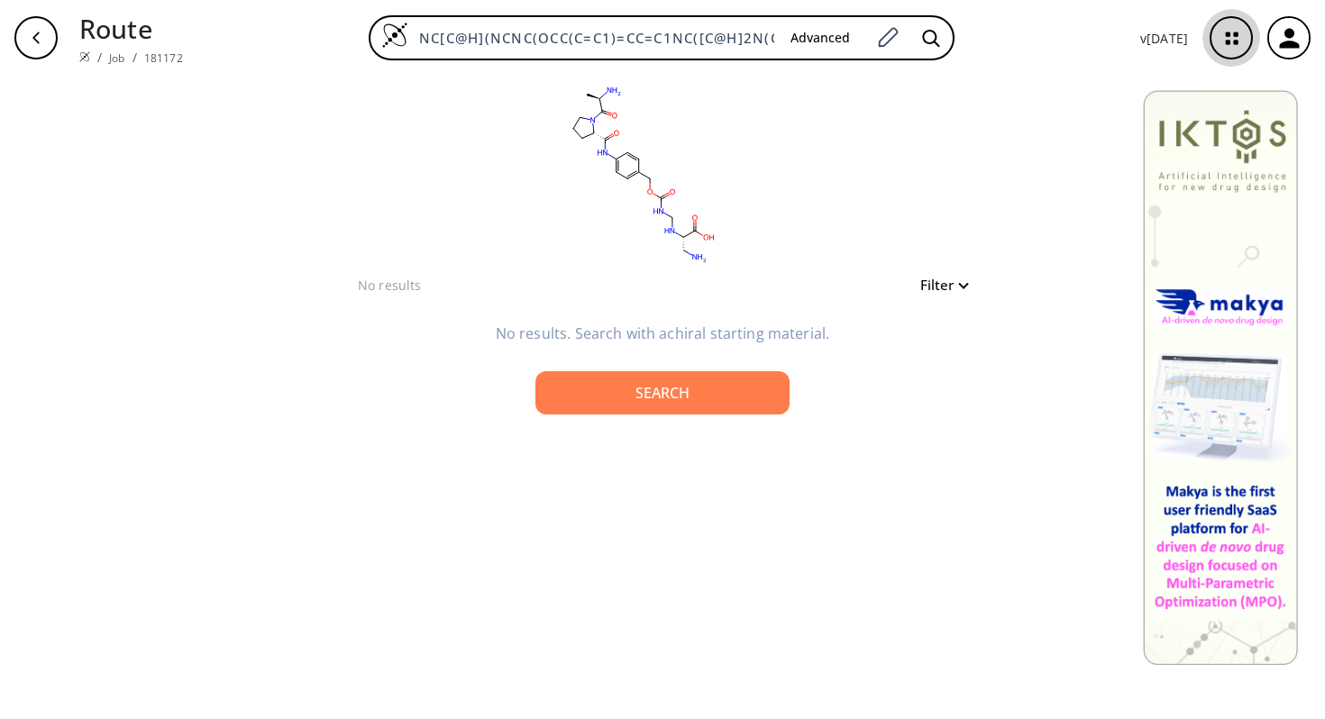  What do you see at coordinates (163, 58) in the screenshot?
I see `a: 181172` at bounding box center [163, 58].